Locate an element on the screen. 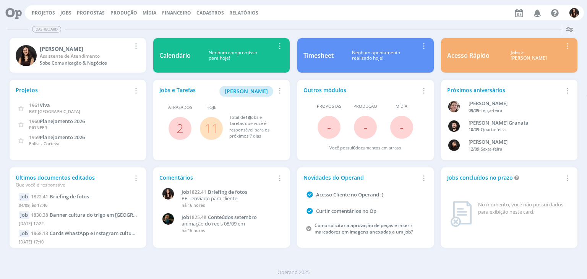 This screenshot has width=587, height=279. span: Viva is located at coordinates (45, 105).